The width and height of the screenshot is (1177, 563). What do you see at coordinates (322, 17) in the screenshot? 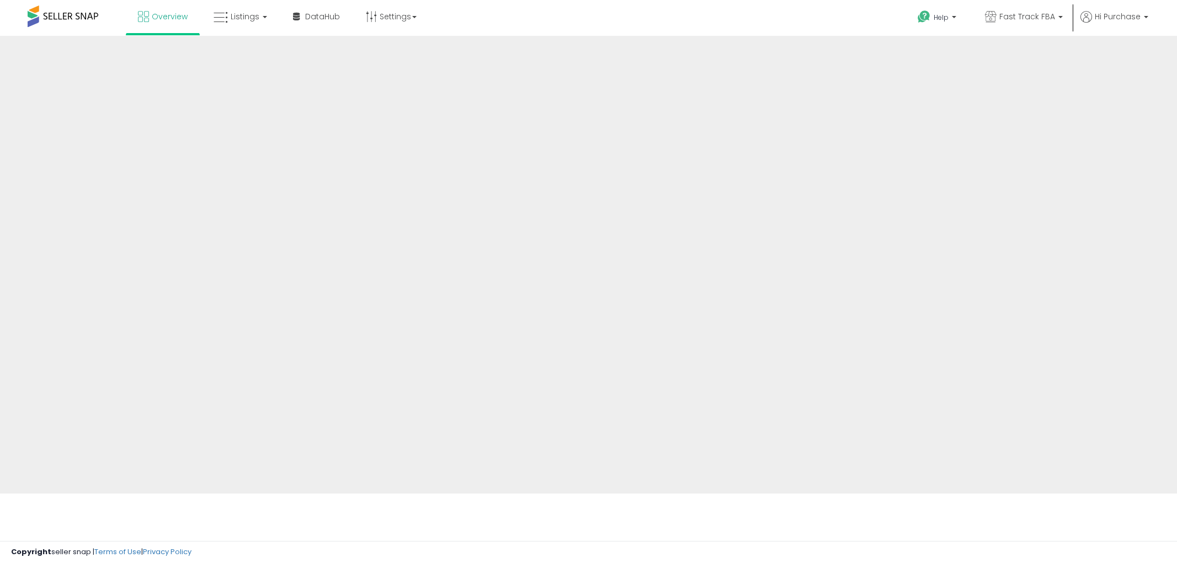
I see `span: DataHub` at bounding box center [322, 17].